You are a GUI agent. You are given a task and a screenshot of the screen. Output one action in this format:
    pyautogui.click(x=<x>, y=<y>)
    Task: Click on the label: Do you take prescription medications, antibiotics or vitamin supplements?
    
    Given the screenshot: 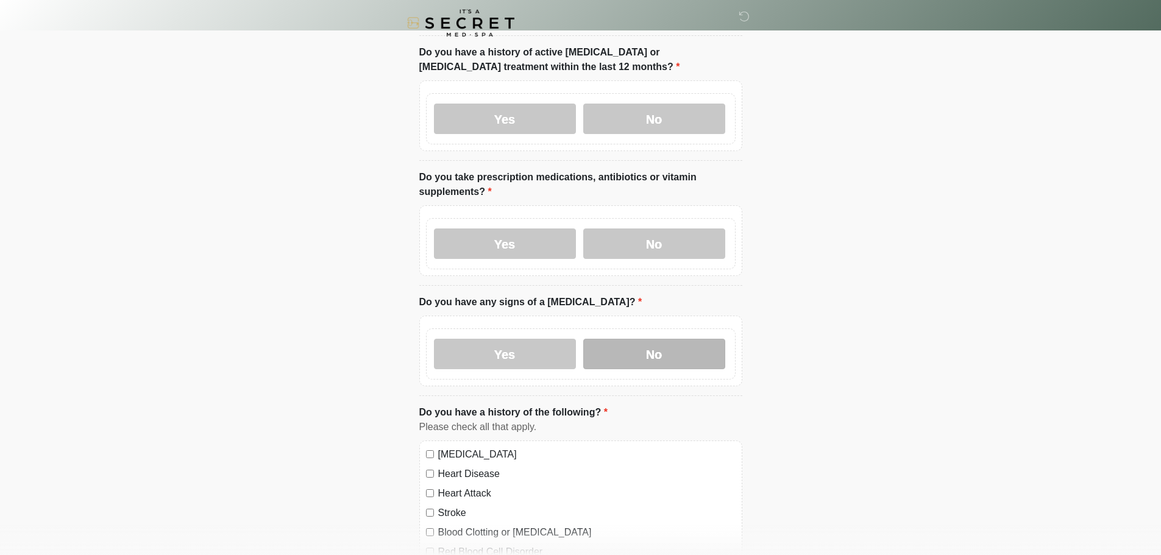 What is the action you would take?
    pyautogui.click(x=581, y=185)
    